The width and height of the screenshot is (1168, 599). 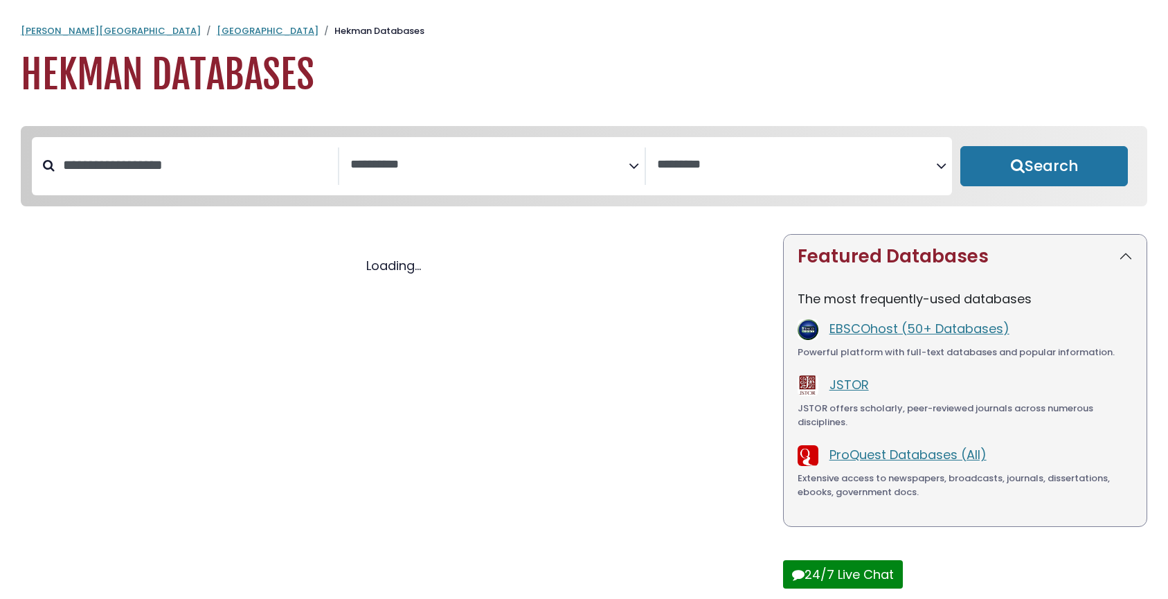 What do you see at coordinates (371, 31) in the screenshot?
I see `li: Hekman Databases` at bounding box center [371, 31].